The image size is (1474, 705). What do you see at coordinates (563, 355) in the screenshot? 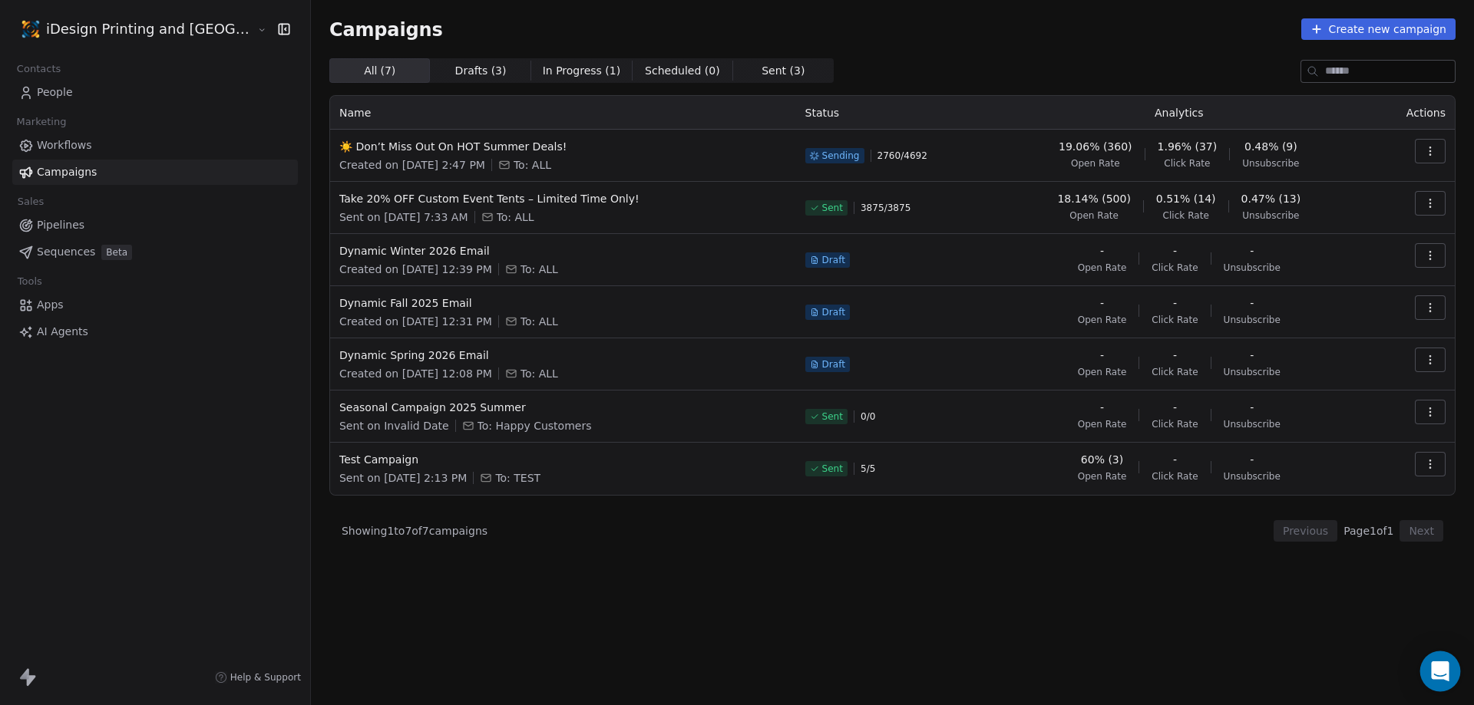
I see `span: Dynamic Spring 2026 Email` at bounding box center [563, 355].